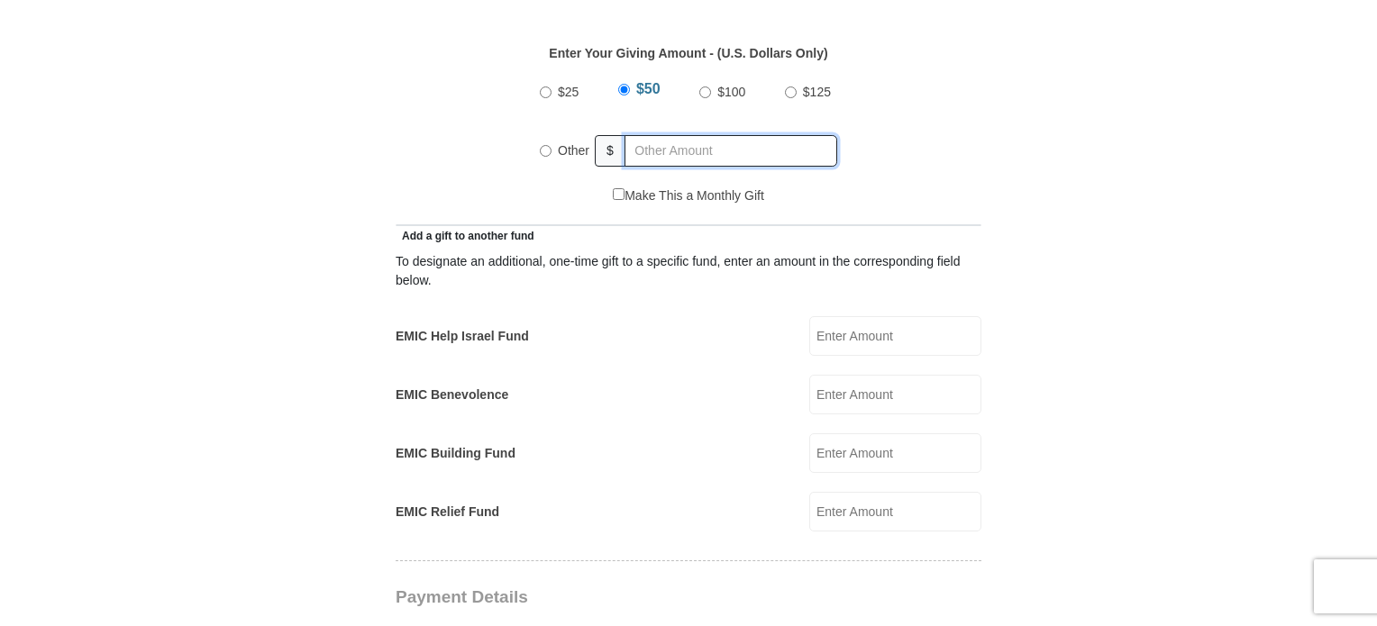  What do you see at coordinates (688, 271) in the screenshot?
I see `div: To designate an additional, one-time gift to a specific fund, enter an amount in the correspondin...` at bounding box center [688, 271].